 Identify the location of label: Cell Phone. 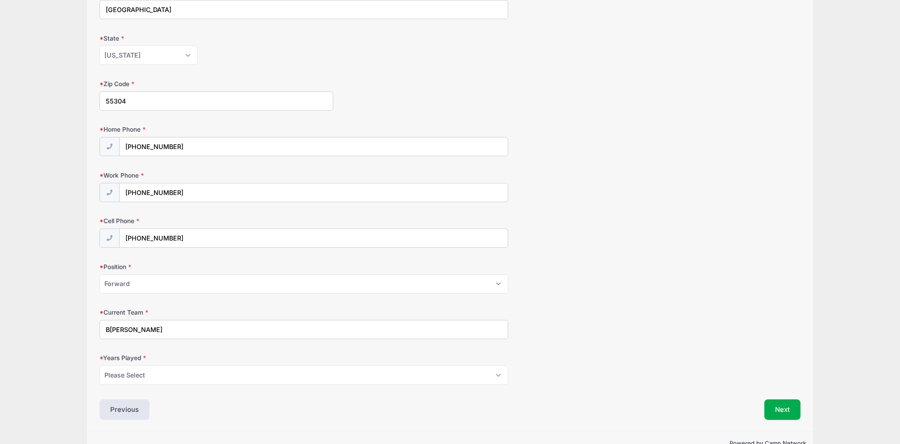
(216, 221).